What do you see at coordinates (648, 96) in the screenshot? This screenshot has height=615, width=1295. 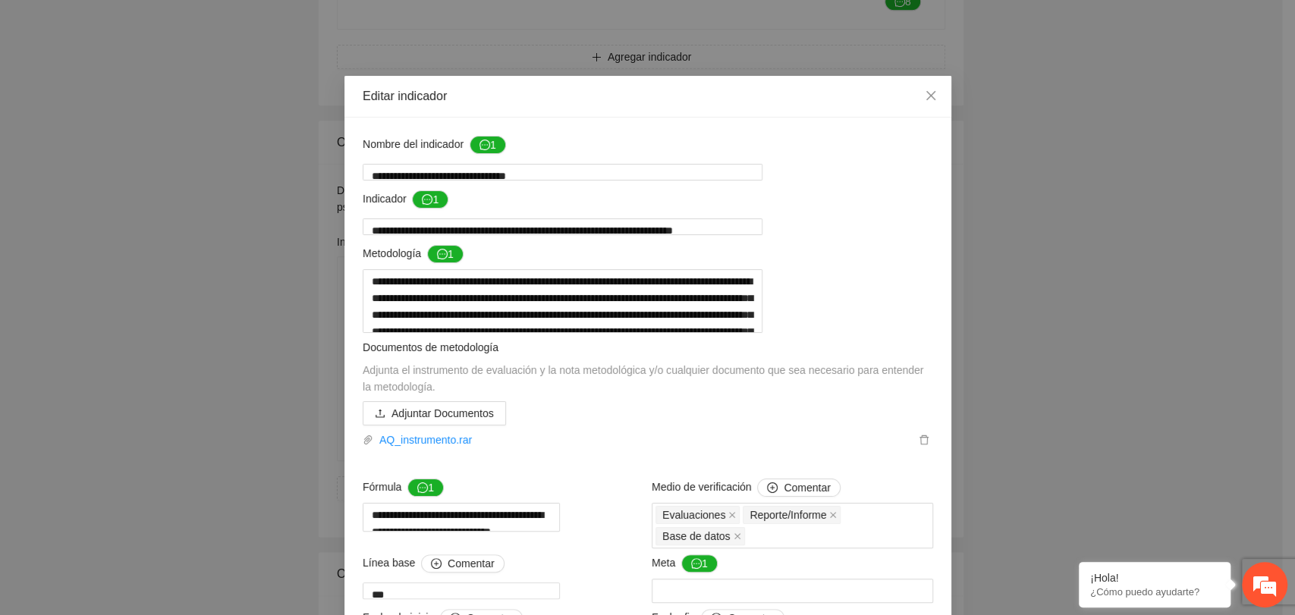 I see `div: Editar indicador` at bounding box center [648, 96].